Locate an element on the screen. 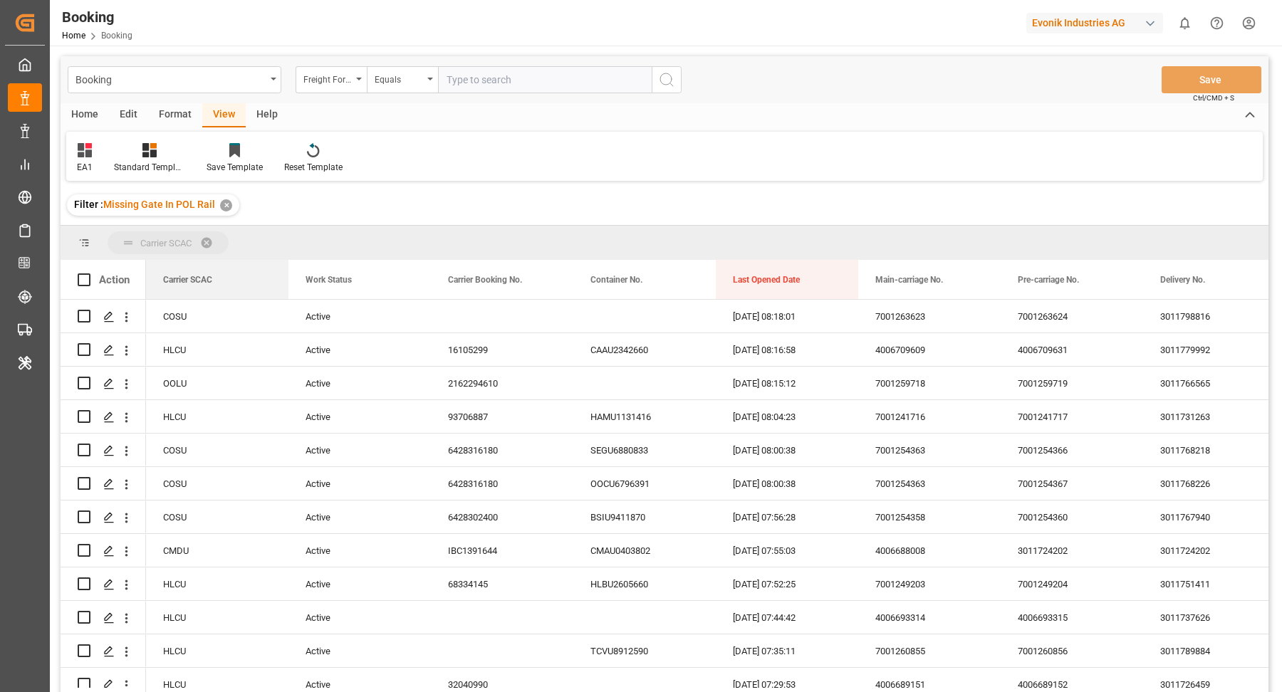  div: Standard Templates is located at coordinates (150, 167).